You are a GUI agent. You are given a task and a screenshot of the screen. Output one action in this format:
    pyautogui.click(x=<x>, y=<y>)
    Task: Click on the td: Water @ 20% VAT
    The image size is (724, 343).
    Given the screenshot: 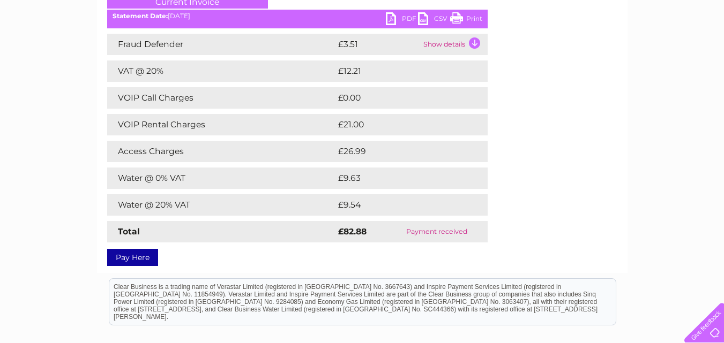 What is the action you would take?
    pyautogui.click(x=221, y=205)
    